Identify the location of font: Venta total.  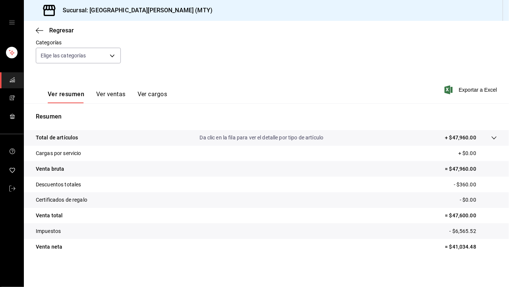
(49, 215).